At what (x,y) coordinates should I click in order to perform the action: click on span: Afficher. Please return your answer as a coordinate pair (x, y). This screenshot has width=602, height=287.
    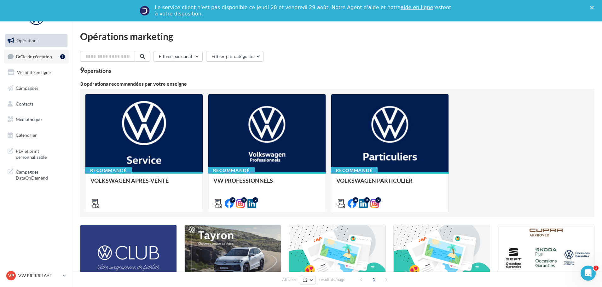
    Looking at the image, I should click on (289, 279).